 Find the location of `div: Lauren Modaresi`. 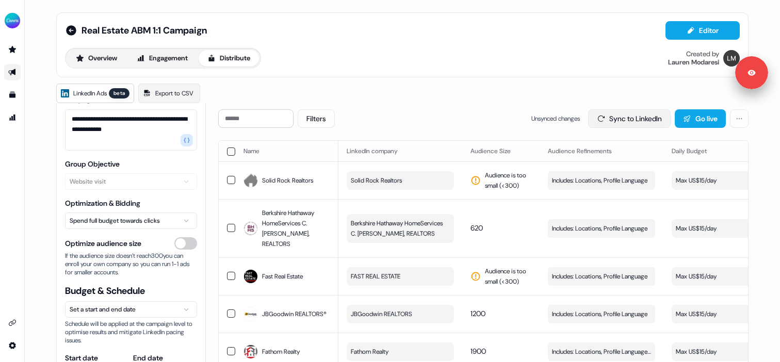

div: Lauren Modaresi is located at coordinates (693, 62).